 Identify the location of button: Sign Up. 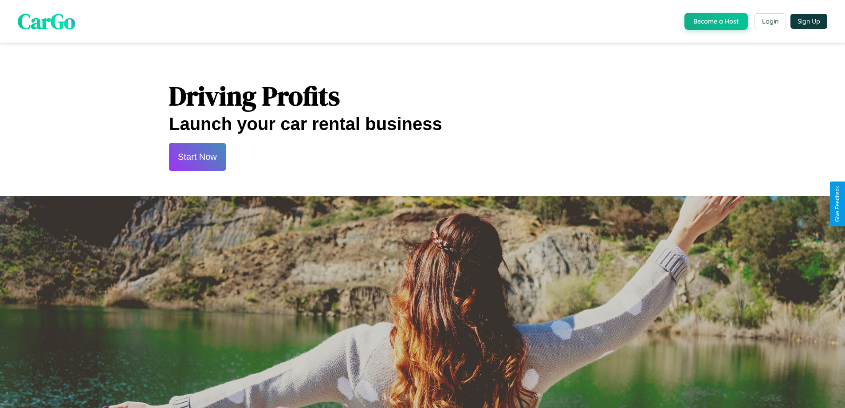
(809, 21).